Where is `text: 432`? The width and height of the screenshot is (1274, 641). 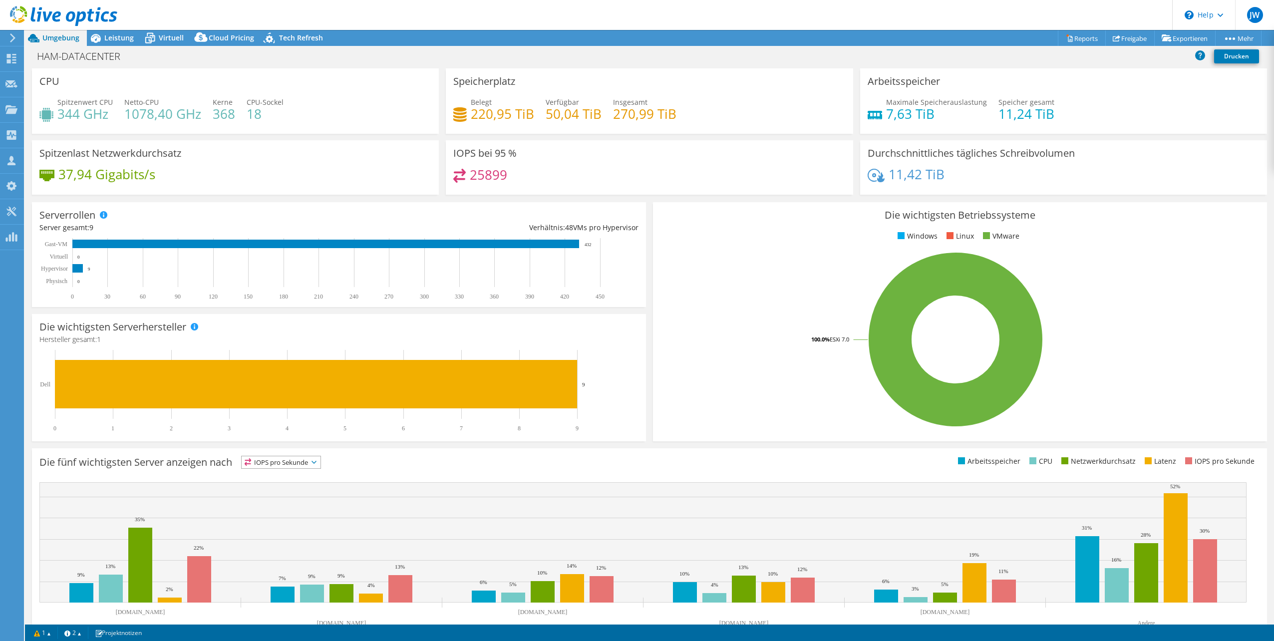
text: 432 is located at coordinates (588, 245).